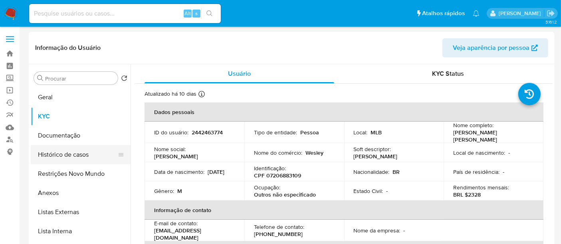 The width and height of the screenshot is (561, 244). Describe the element at coordinates (276, 133) in the screenshot. I see `p: Tipo de entidade :` at that location.